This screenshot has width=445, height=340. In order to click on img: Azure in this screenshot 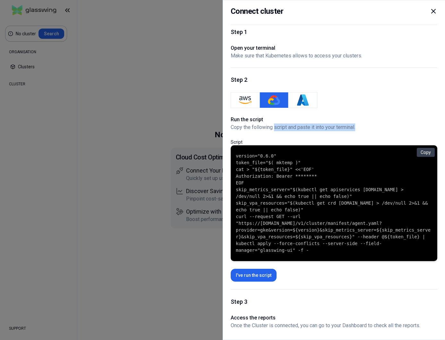, I will do `click(303, 100)`.